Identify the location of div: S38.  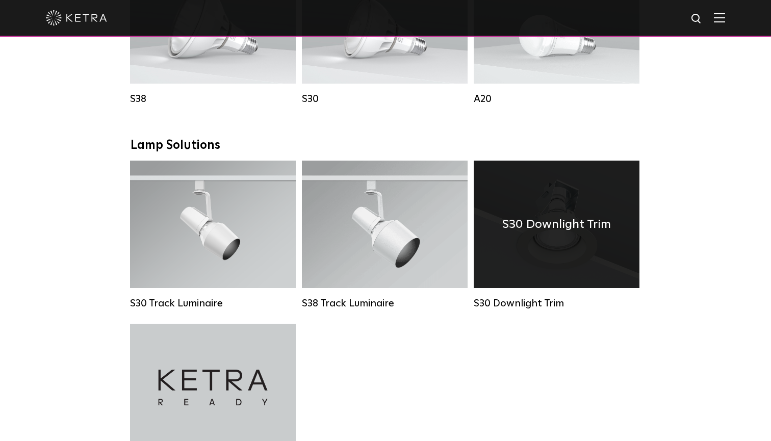
(213, 99).